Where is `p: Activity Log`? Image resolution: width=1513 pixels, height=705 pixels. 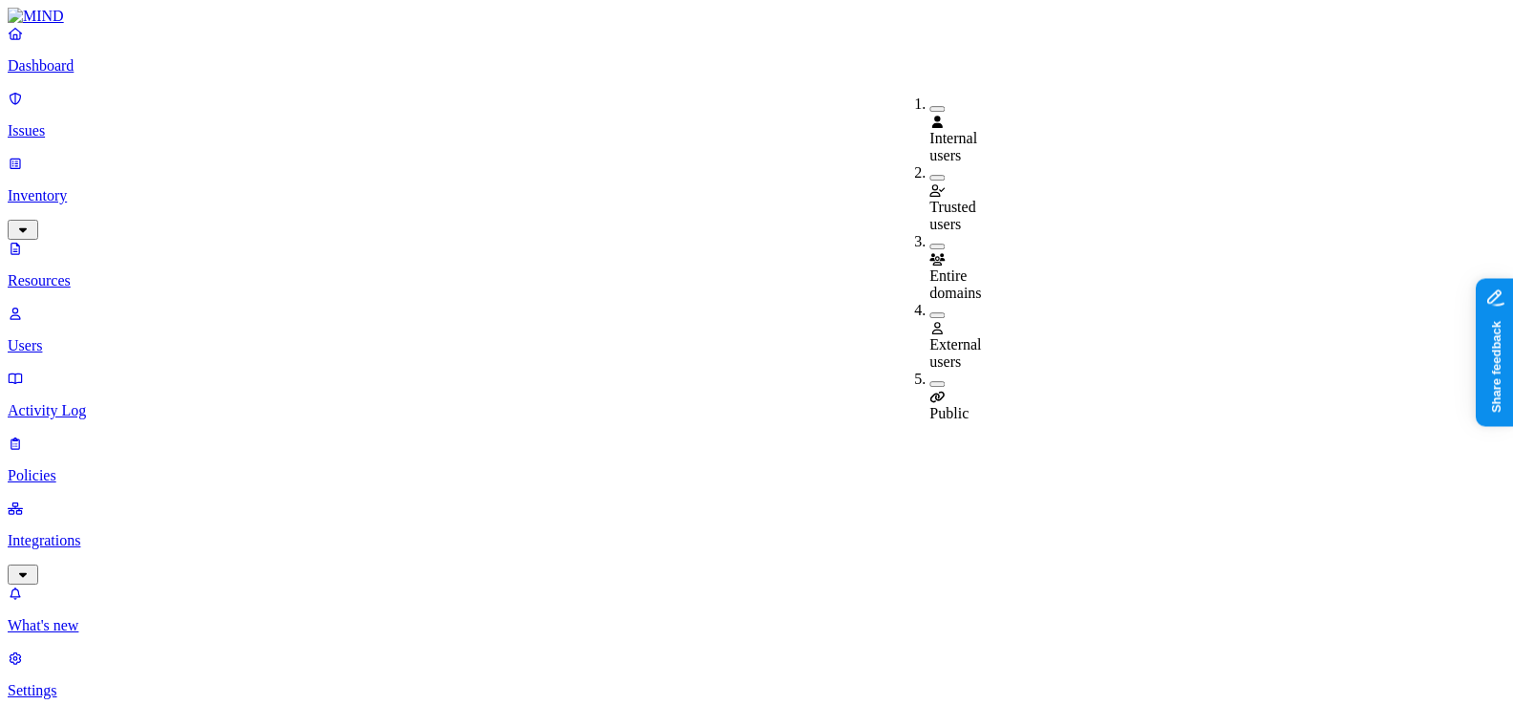 p: Activity Log is located at coordinates (756, 411).